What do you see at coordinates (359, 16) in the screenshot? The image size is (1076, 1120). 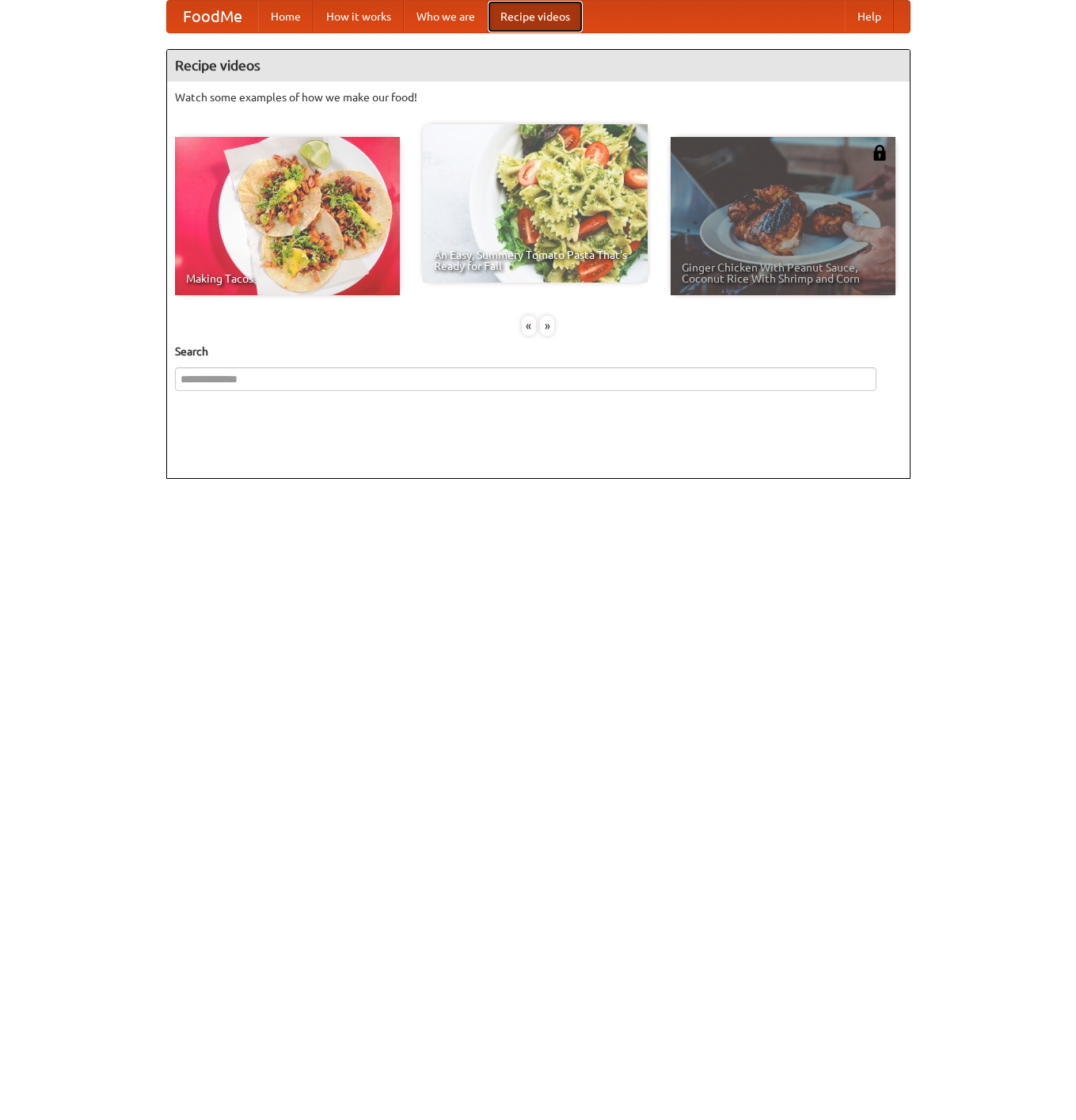 I see `a: How it works` at bounding box center [359, 16].